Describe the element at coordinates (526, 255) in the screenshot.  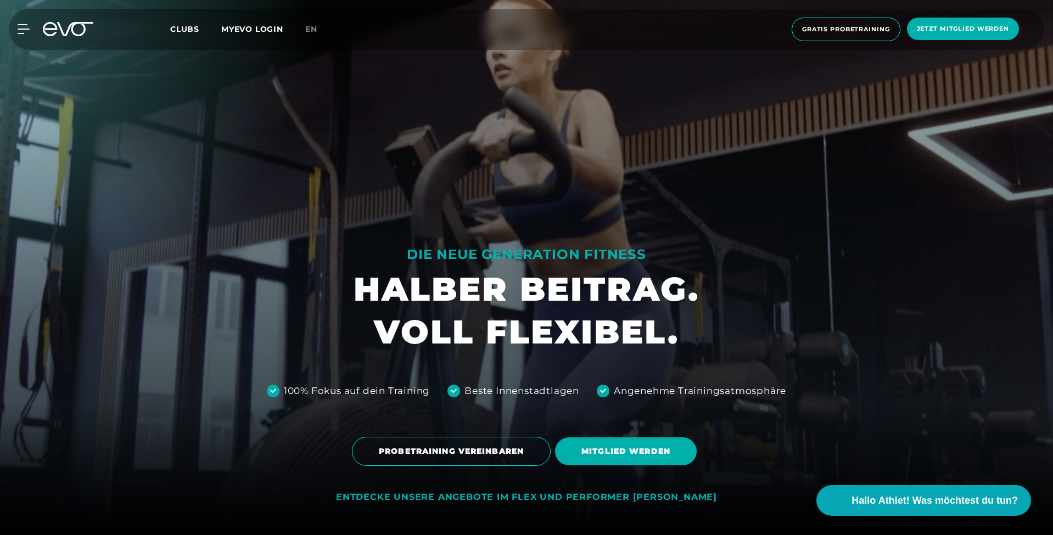
I see `div: DIE NEUE GENERATION FITNESS` at that location.